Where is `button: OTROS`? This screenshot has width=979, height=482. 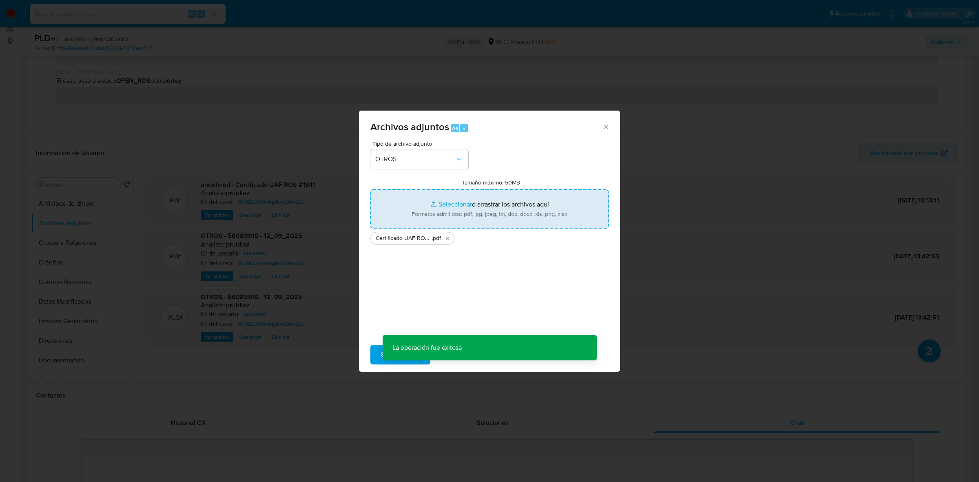 button: OTROS is located at coordinates (420, 159).